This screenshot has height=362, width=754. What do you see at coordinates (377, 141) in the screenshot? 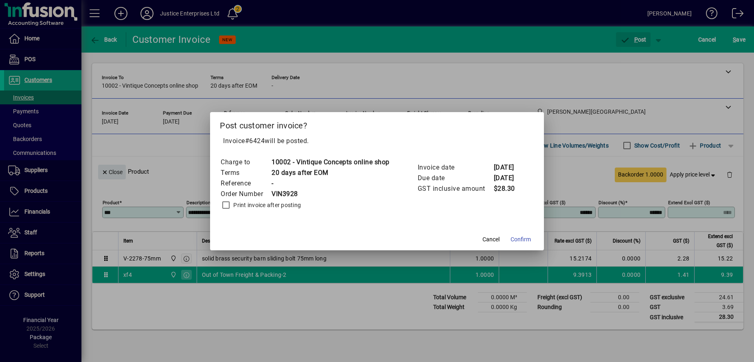
I see `p: Invoice will be posted .` at bounding box center [377, 141].